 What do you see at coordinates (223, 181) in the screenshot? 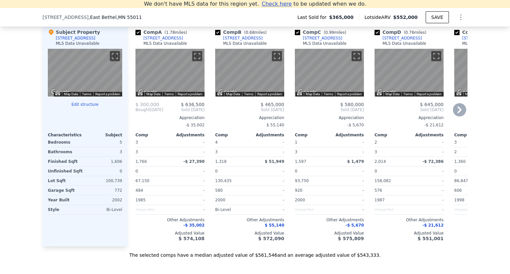
I see `span: 130,435` at bounding box center [223, 181].